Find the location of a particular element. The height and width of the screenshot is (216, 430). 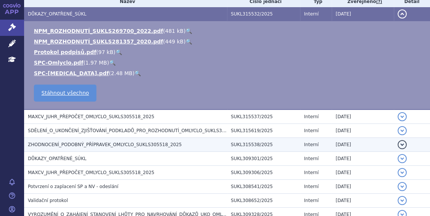

span: Potvrzení o zaplacení SP a NV - odeslání is located at coordinates (73, 186).